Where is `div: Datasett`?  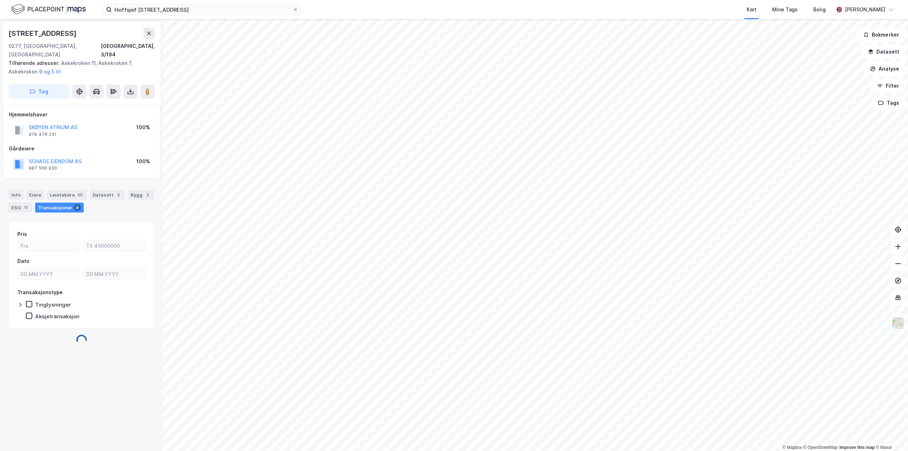 div: Datasett is located at coordinates (107, 195).